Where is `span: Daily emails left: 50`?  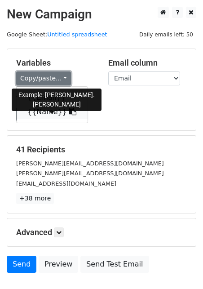 span: Daily emails left: 50 is located at coordinates (166, 35).